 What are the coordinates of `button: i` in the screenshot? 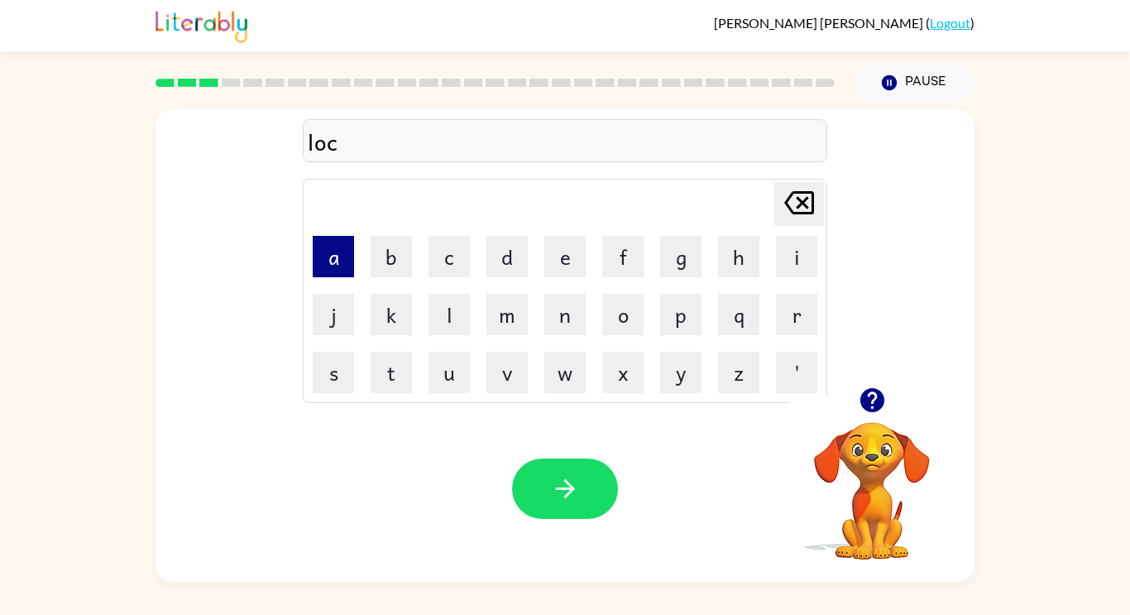 It's located at (797, 257).